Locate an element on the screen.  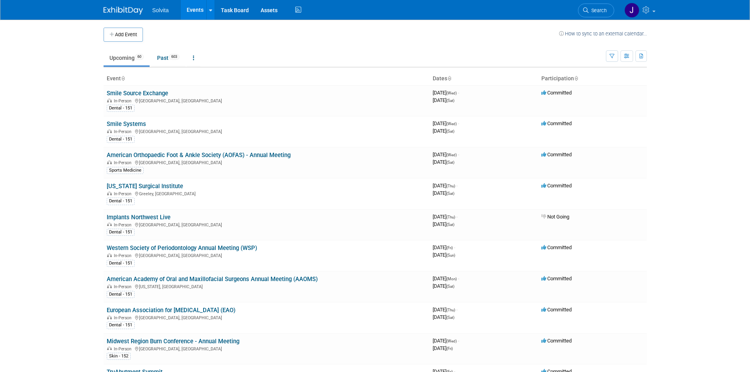
a: Upcoming60 is located at coordinates (126, 58).